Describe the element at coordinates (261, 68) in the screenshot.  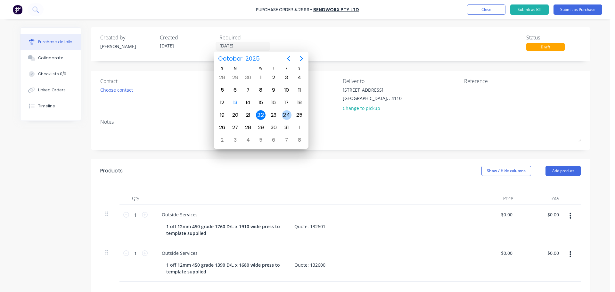
I see `div: W` at that location.